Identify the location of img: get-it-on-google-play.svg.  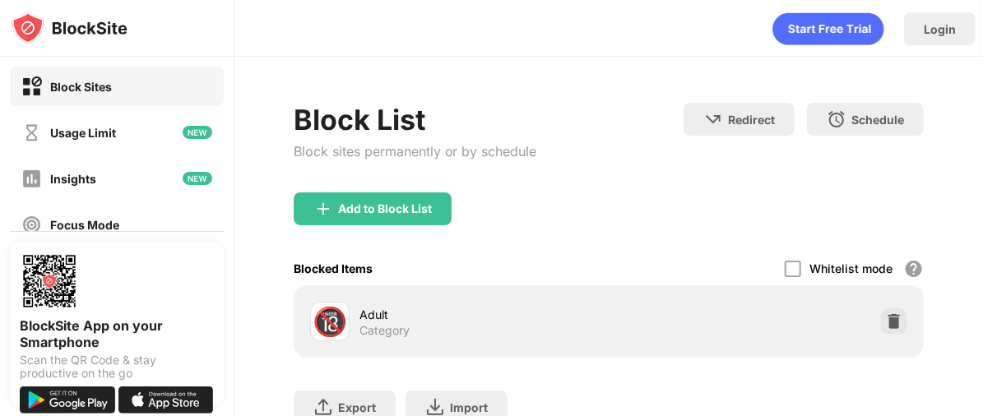
(67, 400).